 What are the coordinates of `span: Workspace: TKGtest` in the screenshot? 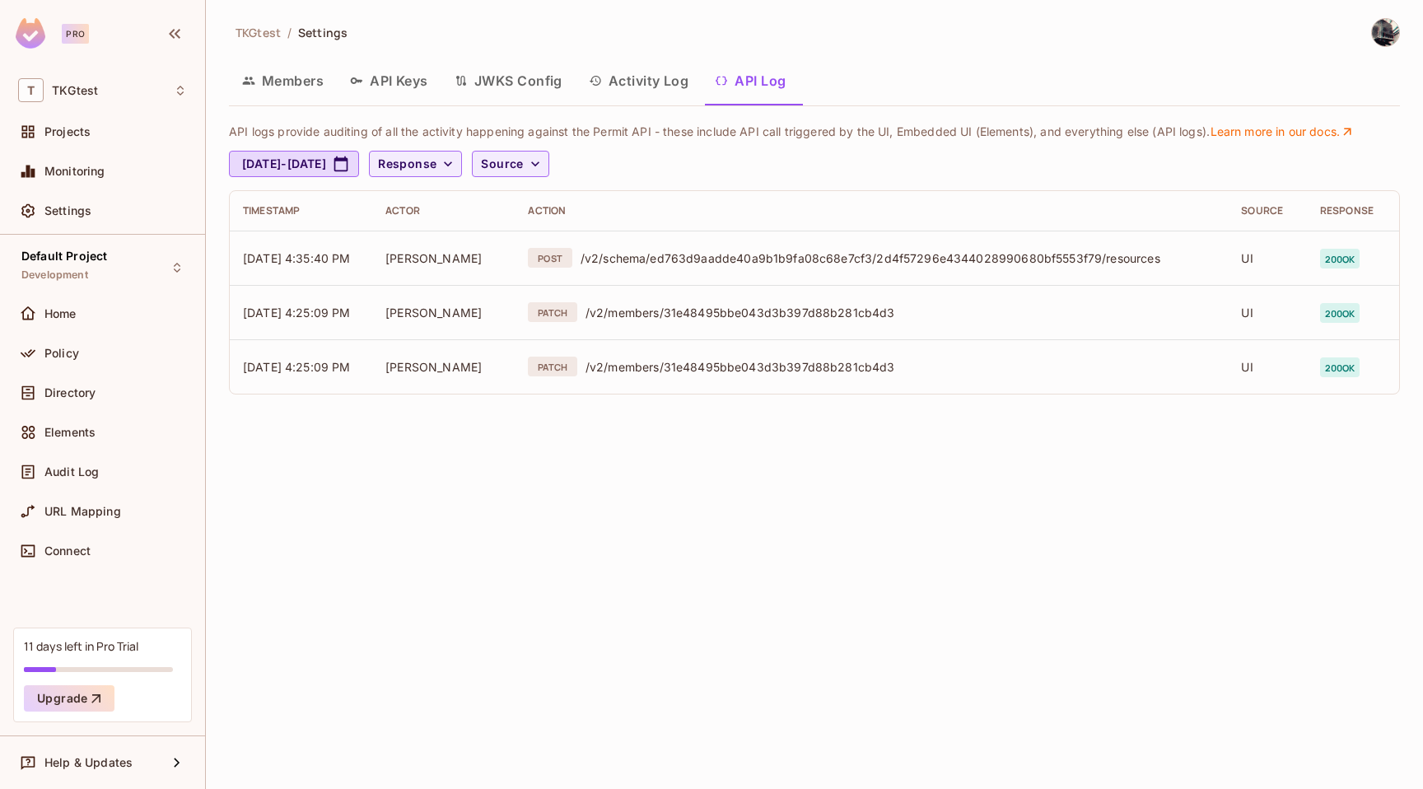 It's located at (75, 91).